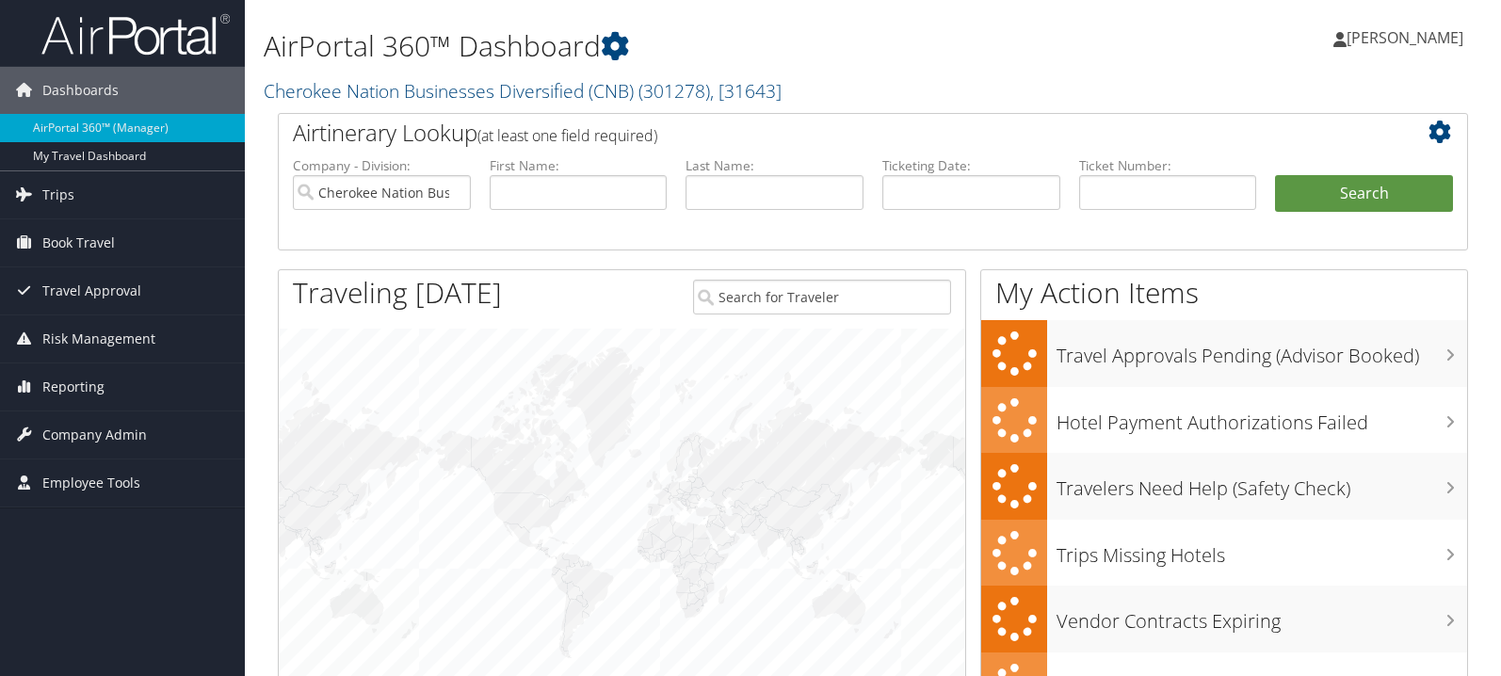 This screenshot has height=676, width=1501. What do you see at coordinates (1224, 486) in the screenshot?
I see `a: Travelers Need Help (Safety Check)` at bounding box center [1224, 486].